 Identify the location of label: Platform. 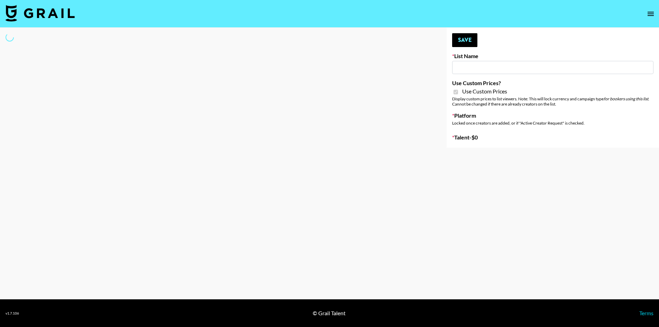
(553, 116).